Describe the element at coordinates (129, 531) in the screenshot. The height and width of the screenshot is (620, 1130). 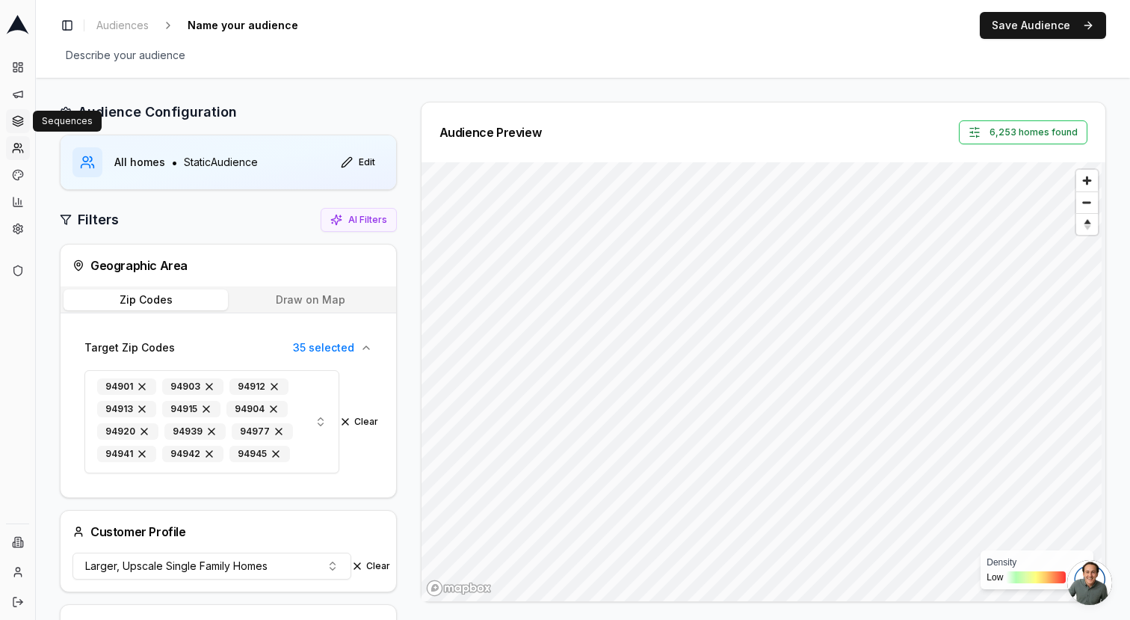
I see `div: Customer Profile` at that location.